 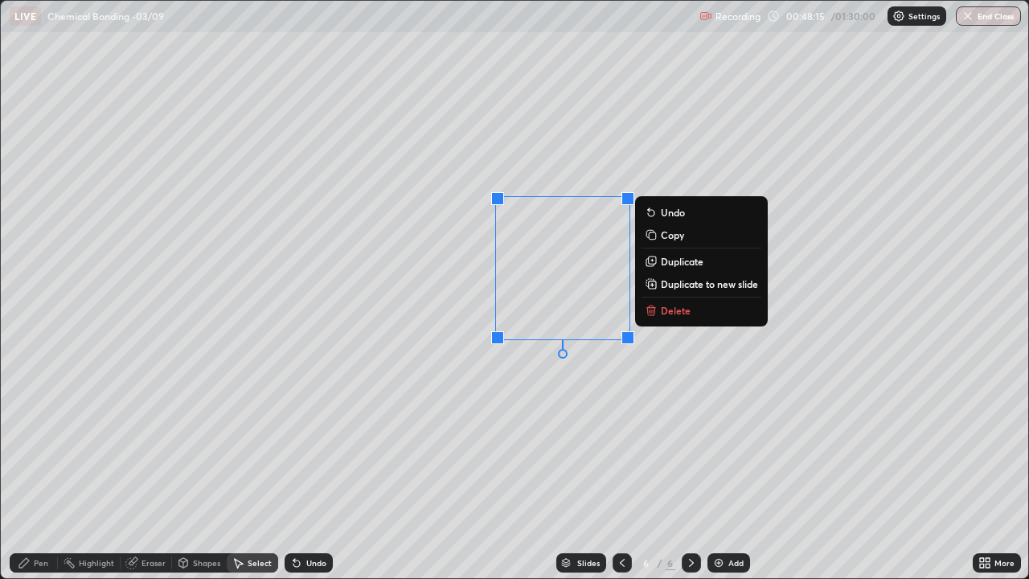 What do you see at coordinates (682, 261) in the screenshot?
I see `p: Duplicate` at bounding box center [682, 261].